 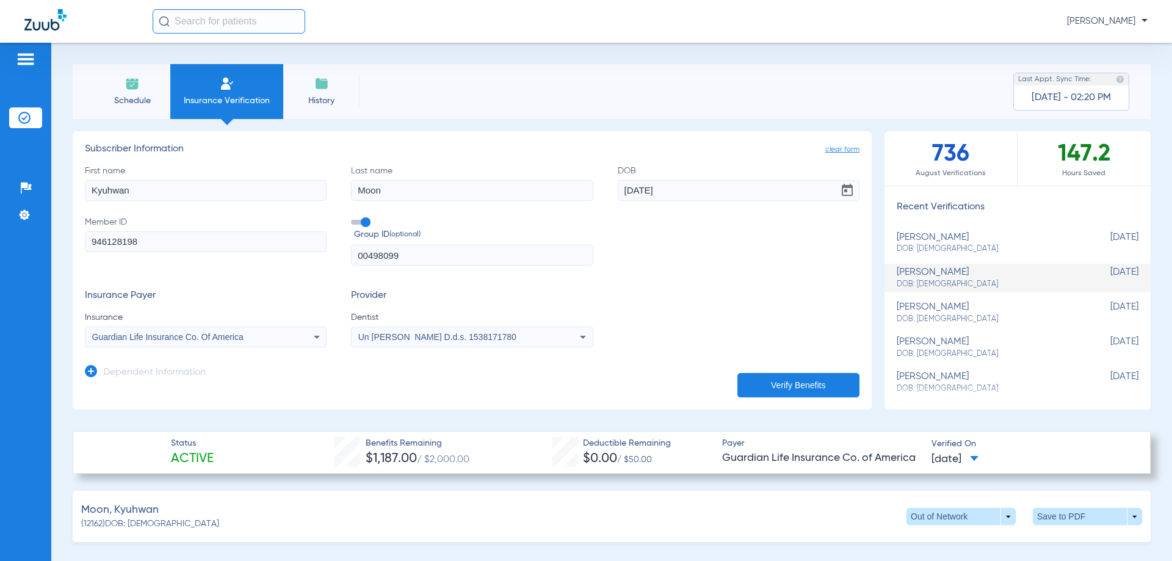 I want to click on span: Insurance, so click(x=206, y=317).